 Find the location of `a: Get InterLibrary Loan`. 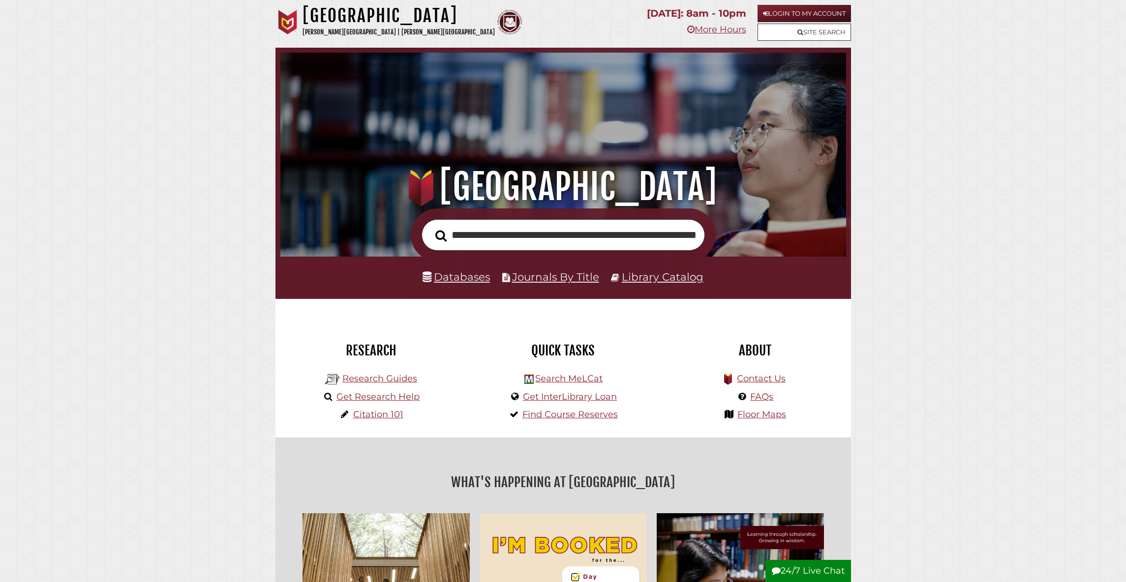

a: Get InterLibrary Loan is located at coordinates (570, 397).